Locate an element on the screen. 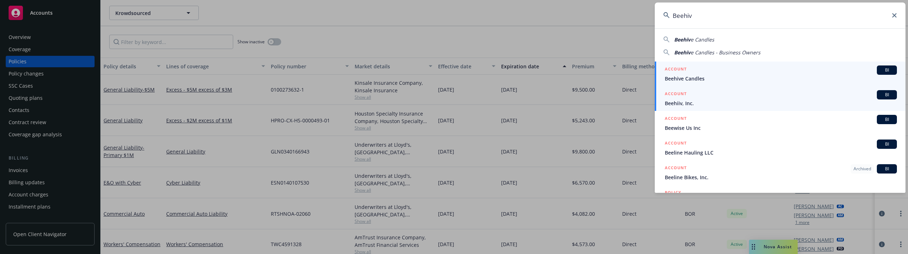 Image resolution: width=908 pixels, height=254 pixels. h5: POLICY is located at coordinates (673, 193).